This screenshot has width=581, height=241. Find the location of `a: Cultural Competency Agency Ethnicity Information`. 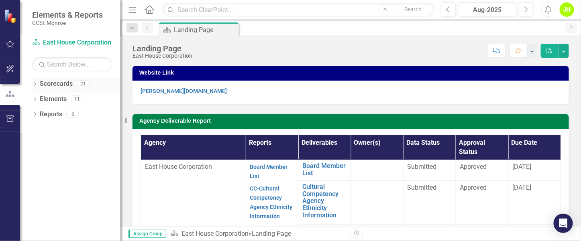

a: Cultural Competency Agency Ethnicity Information is located at coordinates (325, 201).